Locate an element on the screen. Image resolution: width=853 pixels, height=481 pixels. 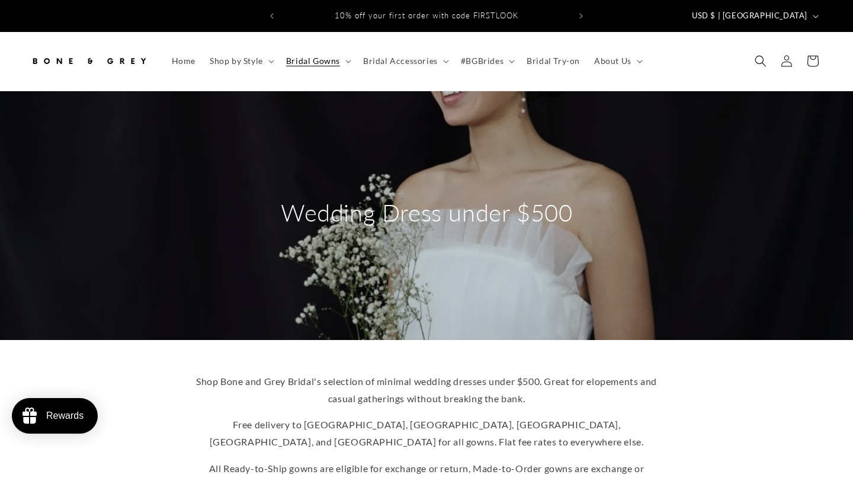
summary: Bridal Gowns is located at coordinates (318, 61).